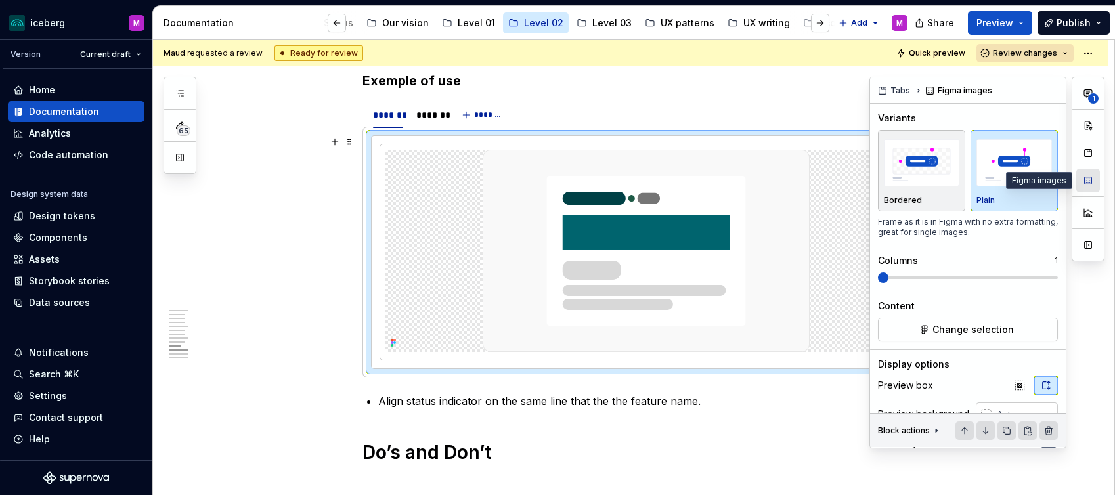 The width and height of the screenshot is (1115, 495). I want to click on svg: Supernova Logo, so click(76, 478).